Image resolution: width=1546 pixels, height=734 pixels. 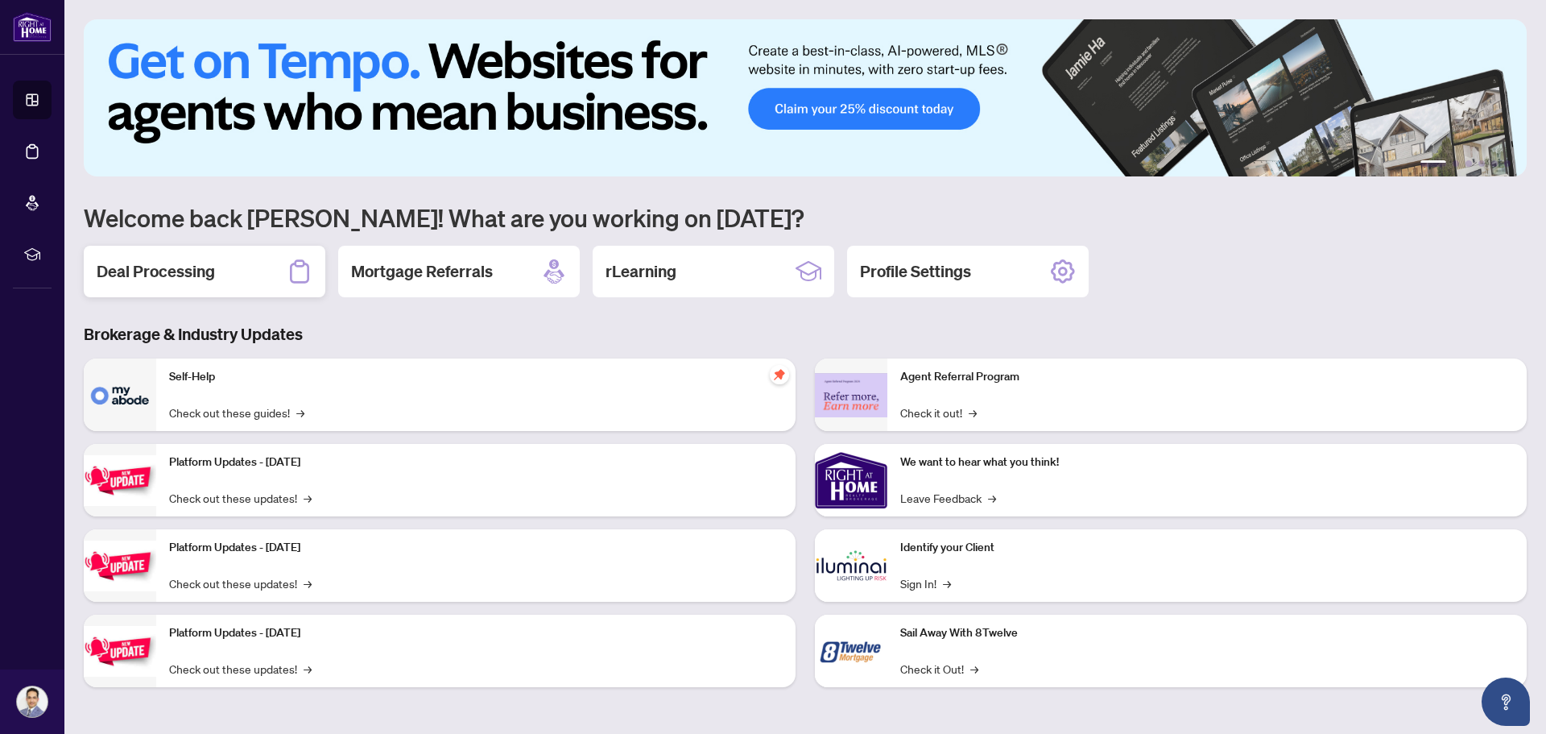 What do you see at coordinates (948, 498) in the screenshot?
I see `a: Leave Feedback→` at bounding box center [948, 498].